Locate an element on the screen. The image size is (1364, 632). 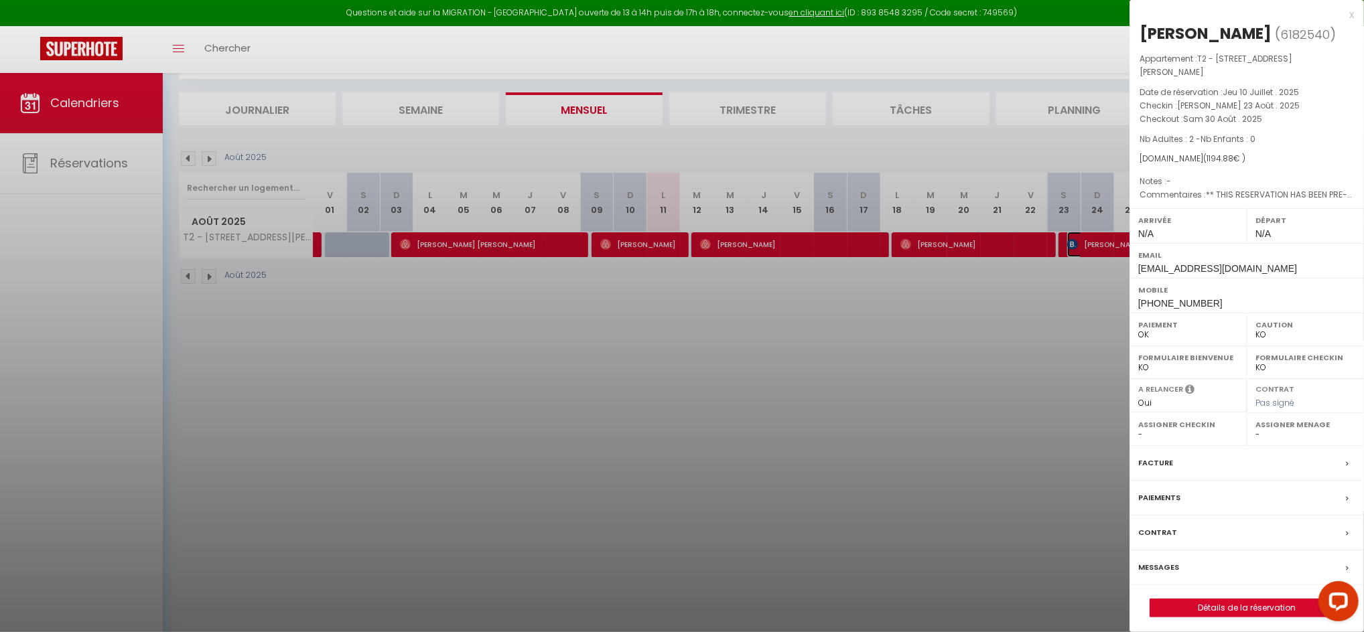
p: Appartement : is located at coordinates (1247, 66).